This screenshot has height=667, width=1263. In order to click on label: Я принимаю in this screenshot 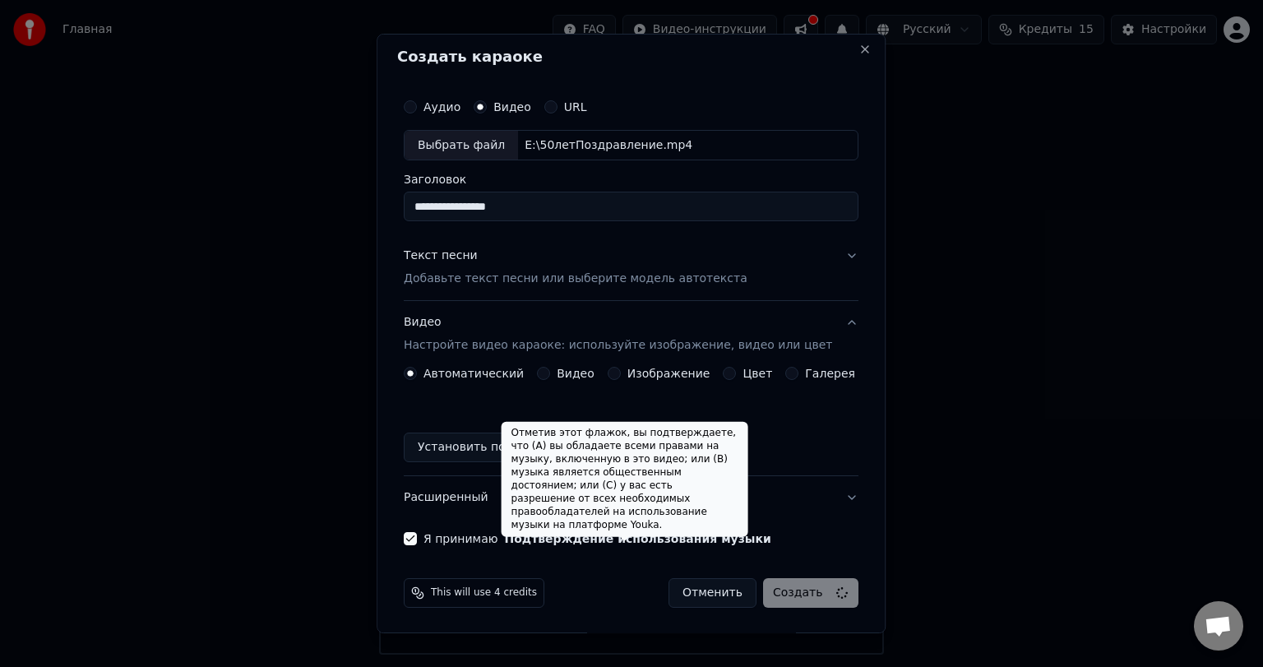, I will do `click(597, 538)`.